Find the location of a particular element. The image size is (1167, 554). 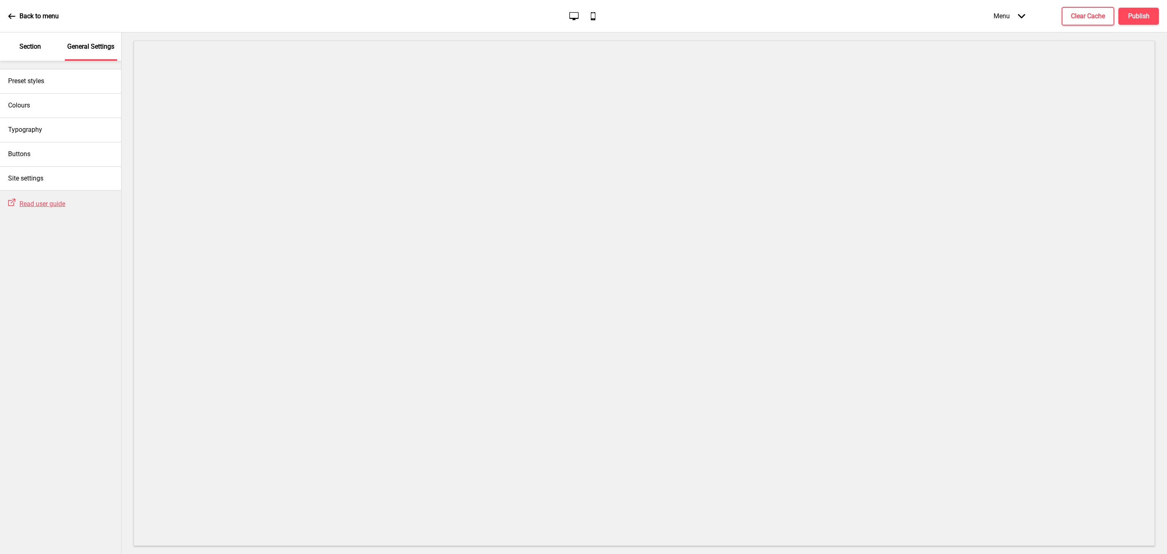

p: Back to menu is located at coordinates (39, 16).